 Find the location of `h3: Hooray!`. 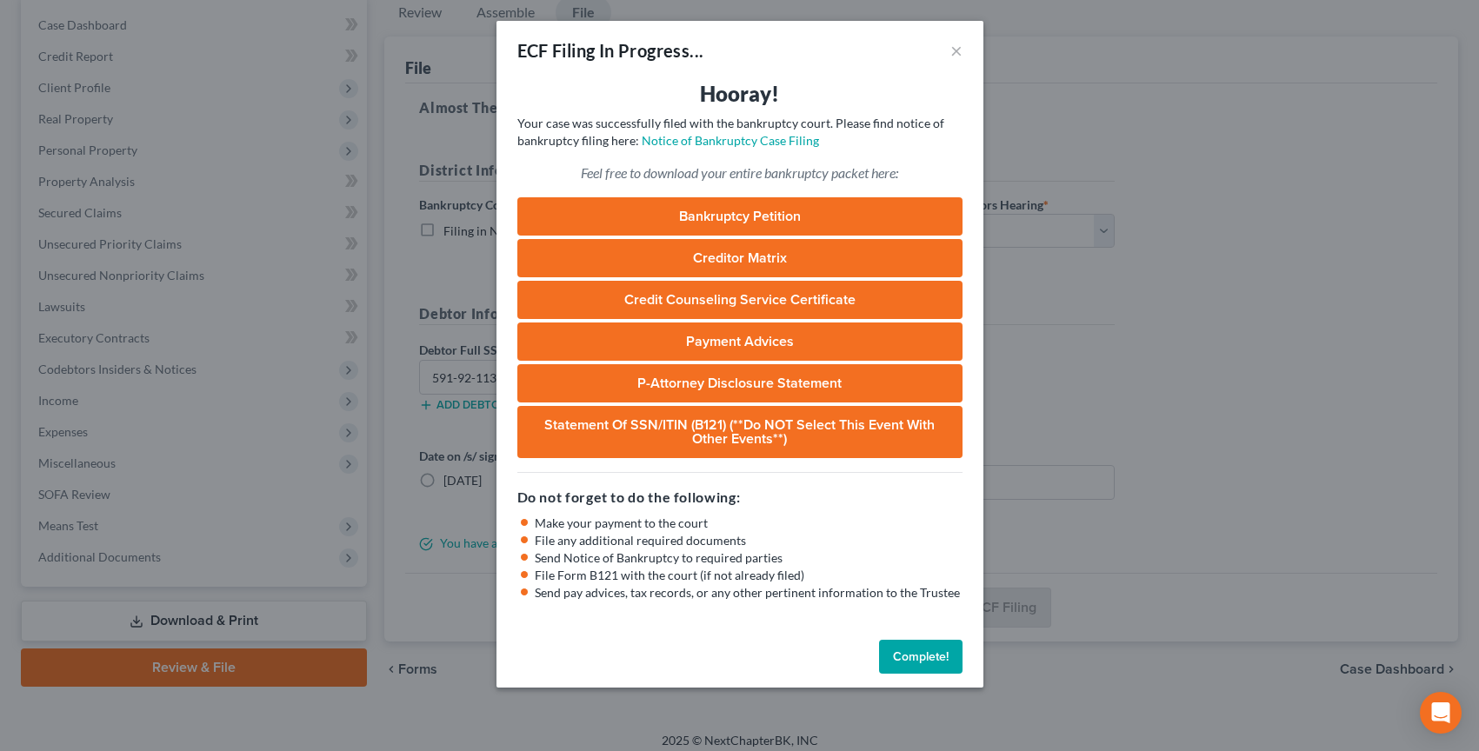

h3: Hooray! is located at coordinates (740, 94).